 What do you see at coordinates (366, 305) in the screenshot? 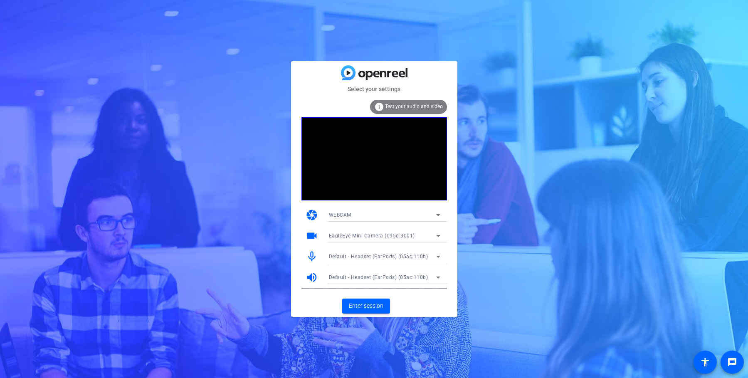
I see `span: Enter session` at bounding box center [366, 305].